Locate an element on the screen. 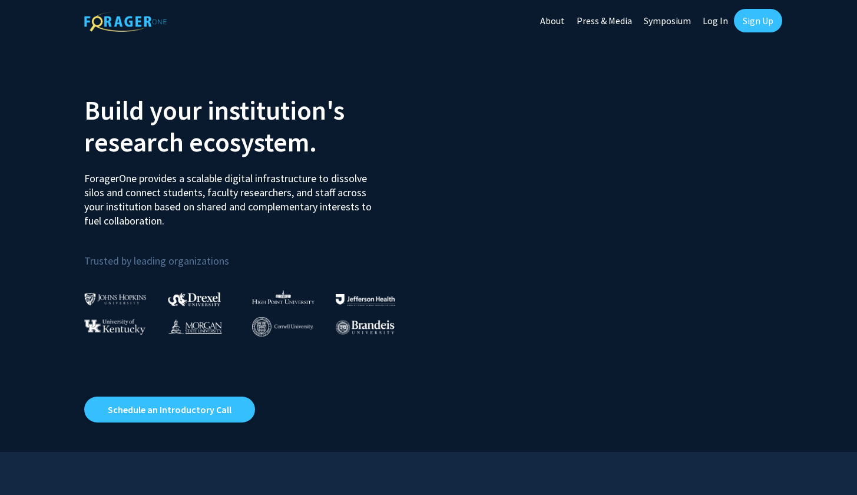  h2: Build your institution's research ecosystem. is located at coordinates (252, 126).